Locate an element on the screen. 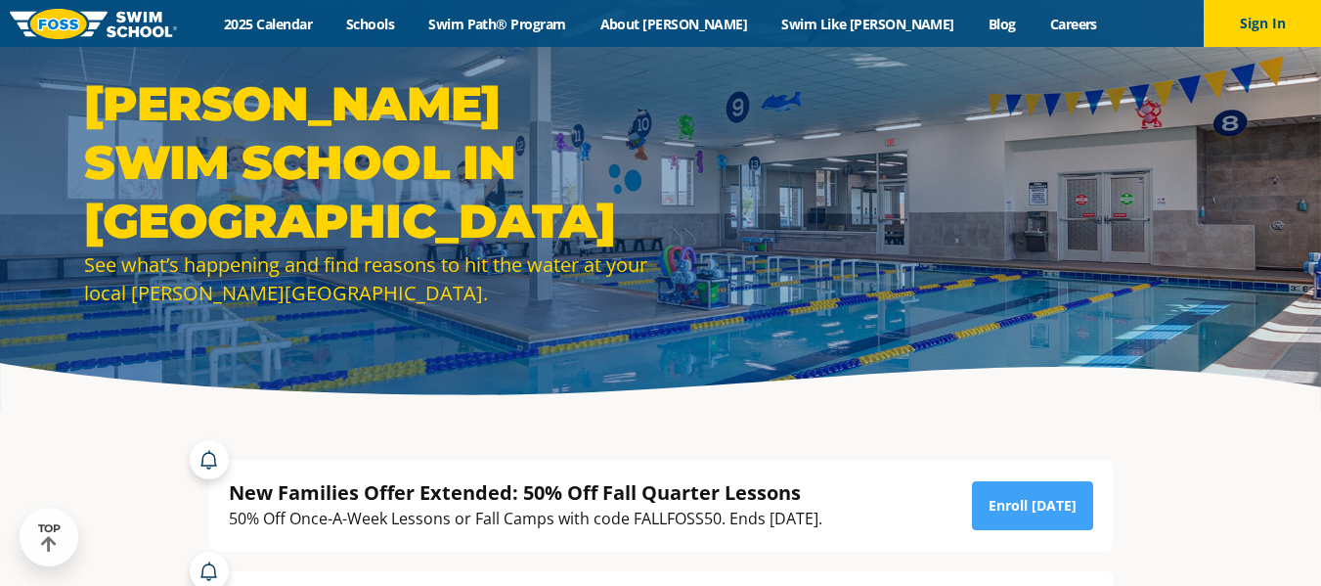  a: Blog is located at coordinates (1001, 23).